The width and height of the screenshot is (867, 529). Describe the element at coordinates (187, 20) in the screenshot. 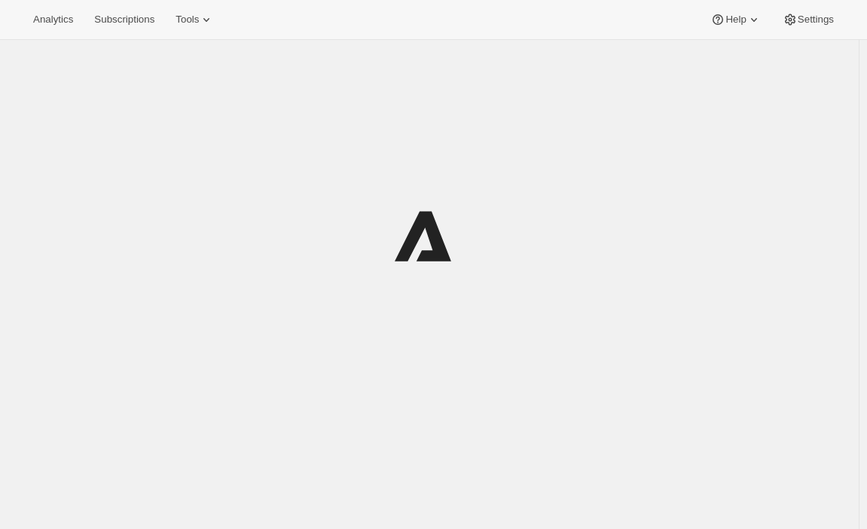

I see `span: Tools` at that location.